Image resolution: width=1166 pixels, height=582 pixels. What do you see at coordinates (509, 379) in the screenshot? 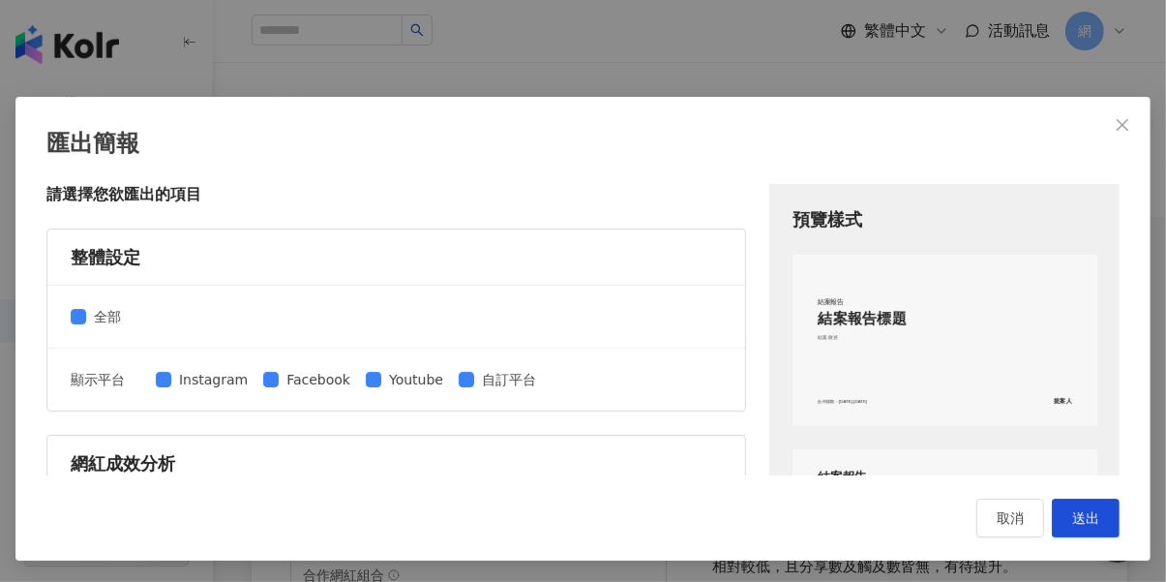
I see `span: 自訂平台` at bounding box center [509, 379].